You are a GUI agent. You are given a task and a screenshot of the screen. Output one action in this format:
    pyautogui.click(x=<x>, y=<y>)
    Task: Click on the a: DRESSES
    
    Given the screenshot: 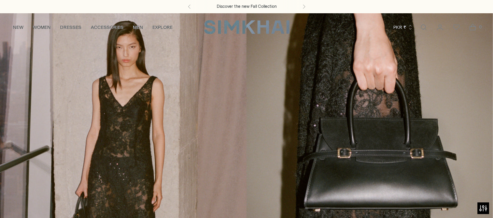 What is the action you would take?
    pyautogui.click(x=71, y=27)
    